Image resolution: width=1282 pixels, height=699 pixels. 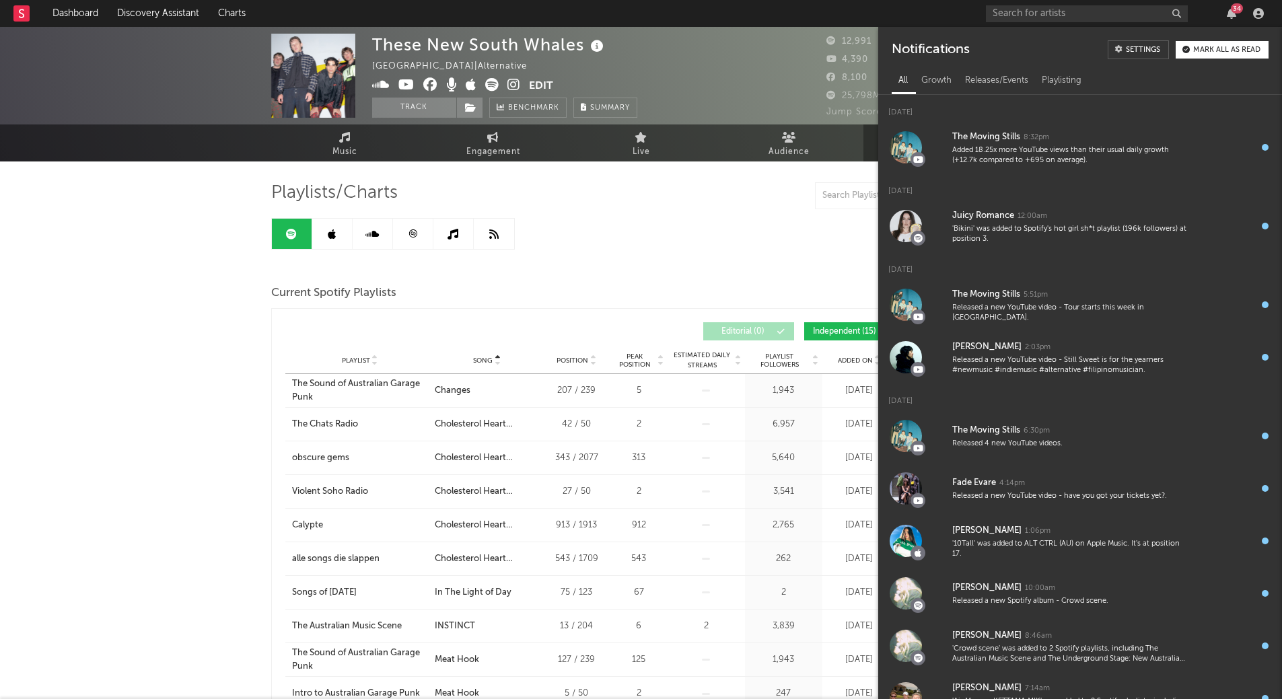 I want to click on div: 5:51pm, so click(x=1036, y=295).